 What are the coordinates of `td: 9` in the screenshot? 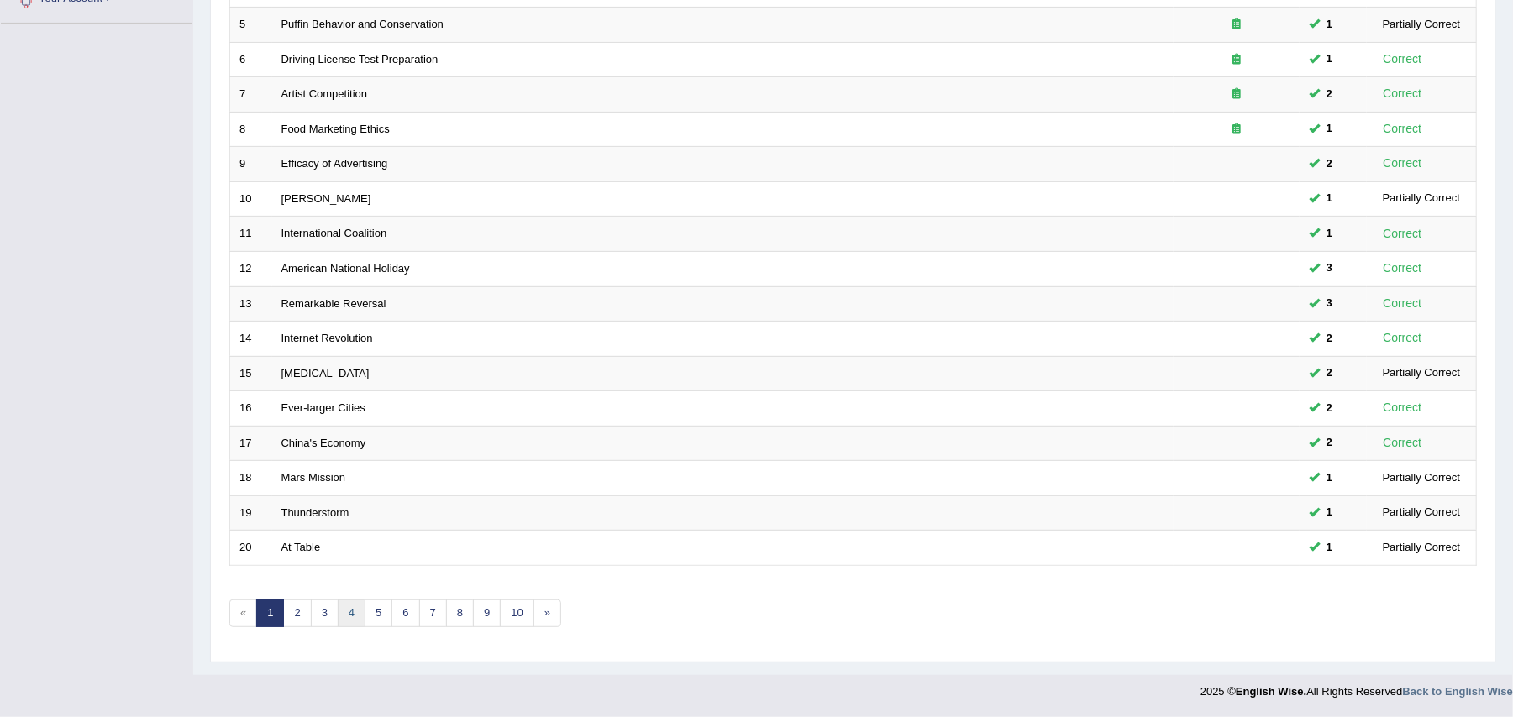 It's located at (251, 165).